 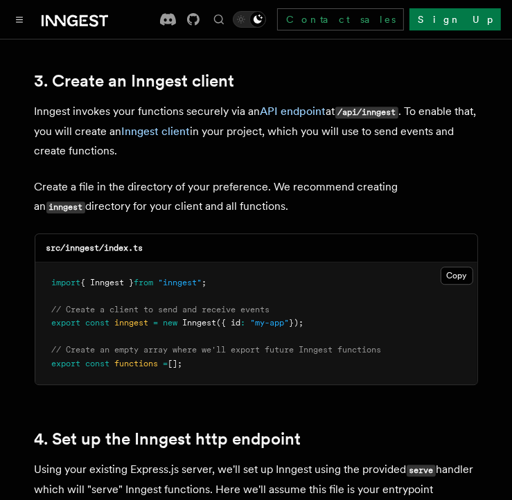 I want to click on code: inngest, so click(x=66, y=207).